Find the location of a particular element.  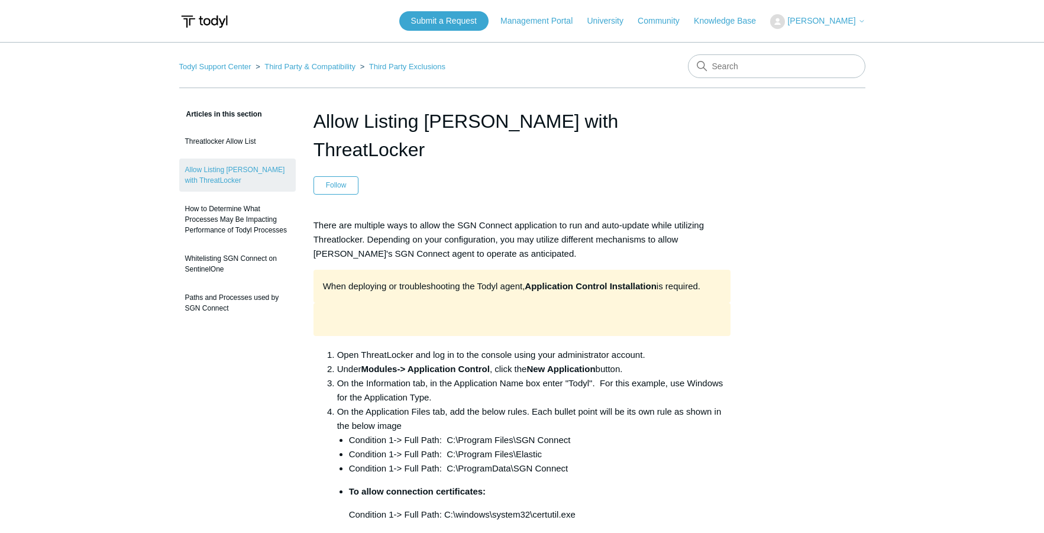

li: Open ThreatLocker and log in to the console using your administrator account. is located at coordinates (534, 355).